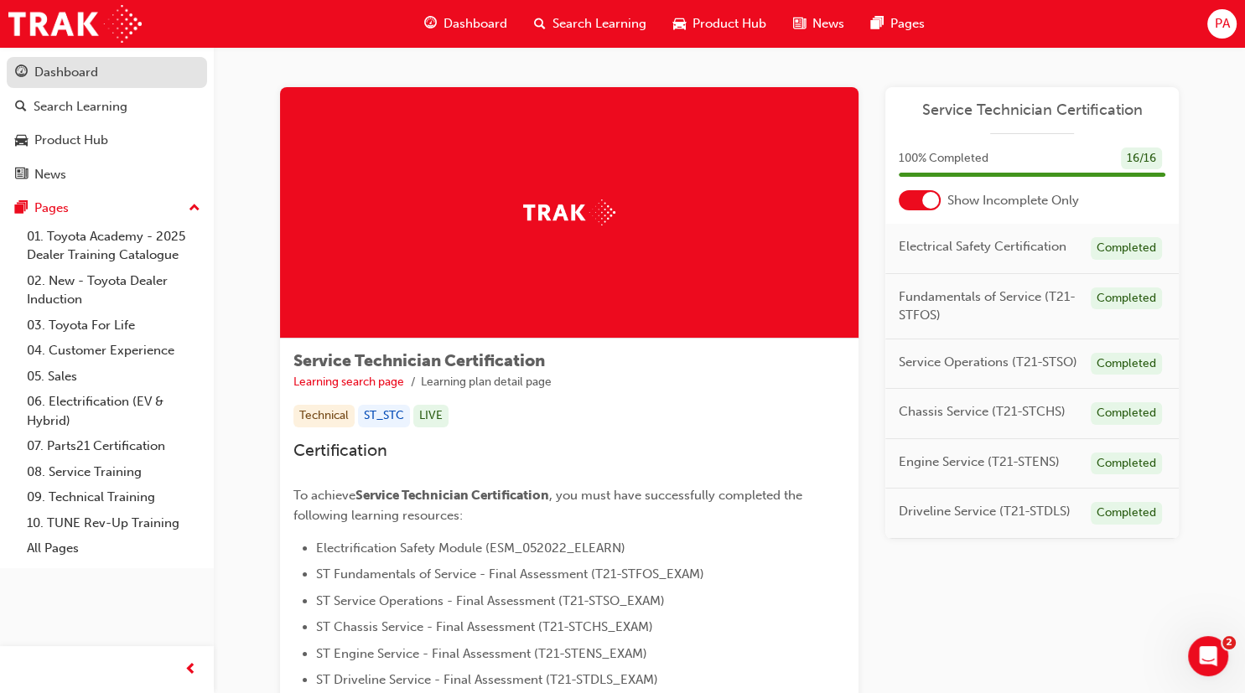 The height and width of the screenshot is (693, 1245). What do you see at coordinates (113, 325) in the screenshot?
I see `a: 03. Toyota For Life` at bounding box center [113, 325].